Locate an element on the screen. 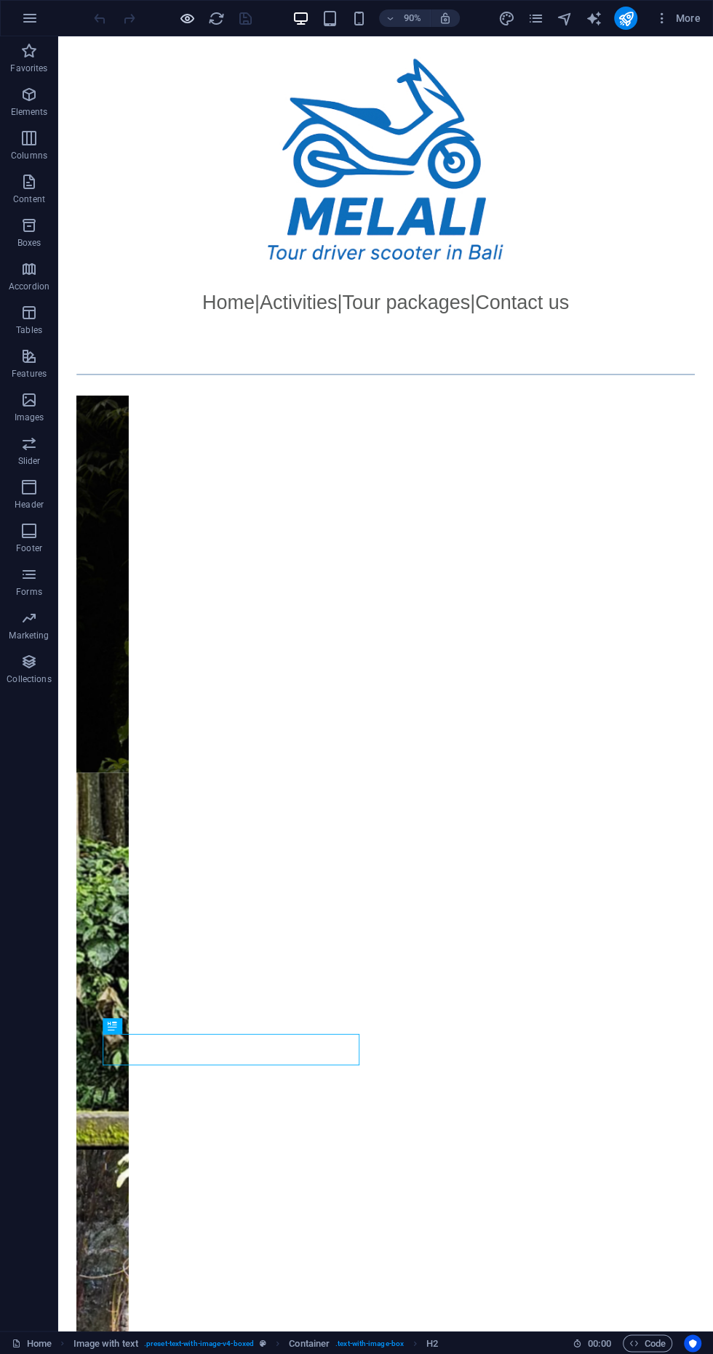  p: Marketing is located at coordinates (28, 636).